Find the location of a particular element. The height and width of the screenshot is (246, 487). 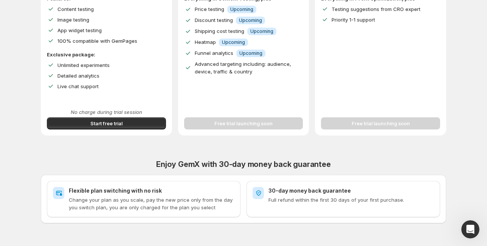

span: App widget testing is located at coordinates (79, 30).